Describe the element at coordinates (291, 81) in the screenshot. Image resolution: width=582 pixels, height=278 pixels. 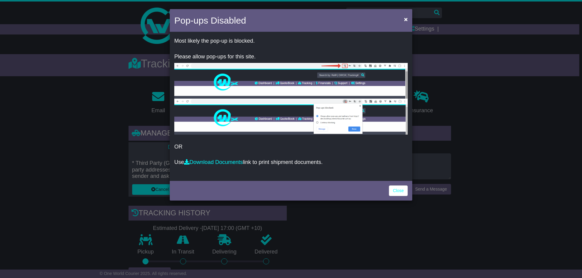
I see `img: allow-popup-1.png` at that location.